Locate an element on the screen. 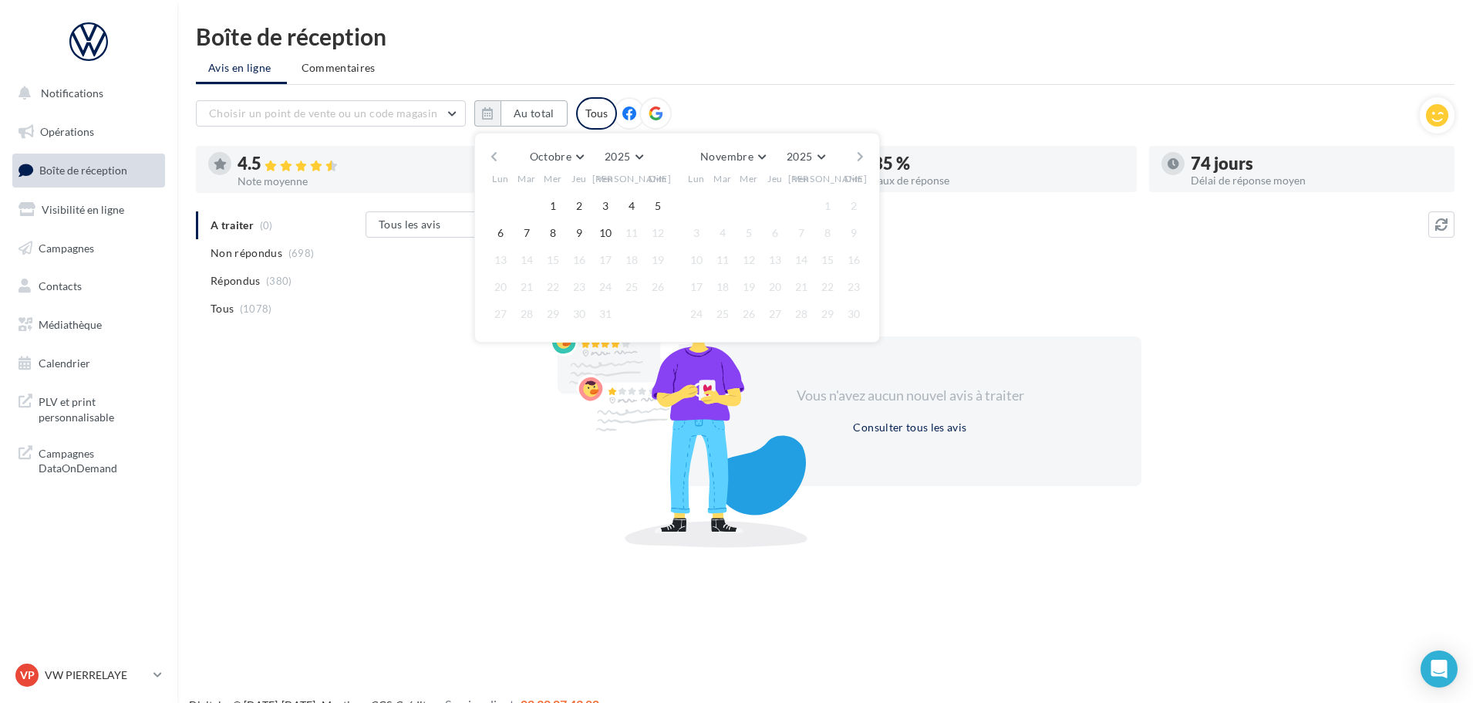 This screenshot has height=703, width=1473. span: Novembre is located at coordinates (727, 156).